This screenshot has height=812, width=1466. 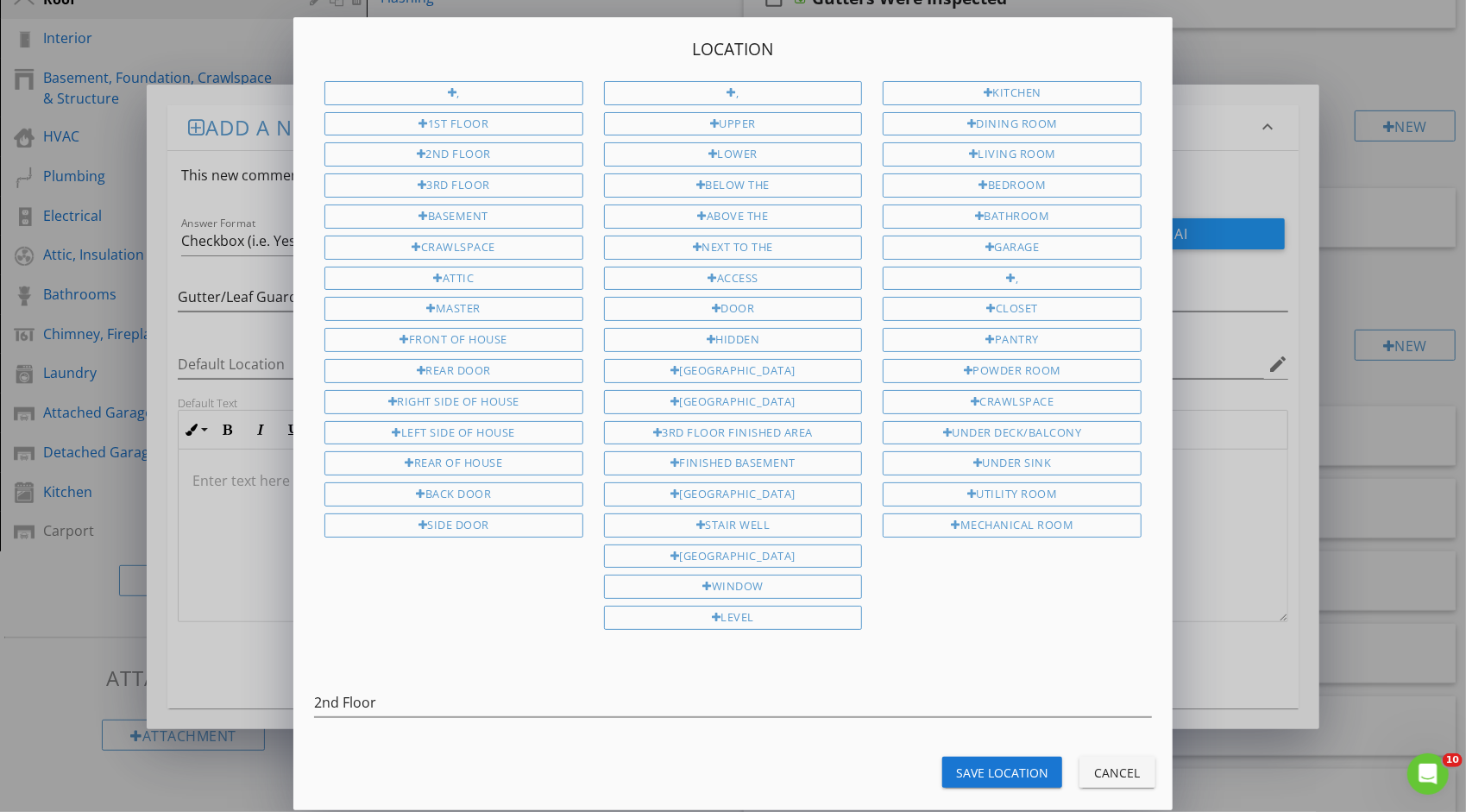 What do you see at coordinates (454, 494) in the screenshot?
I see `div: Back Door` at bounding box center [454, 494].